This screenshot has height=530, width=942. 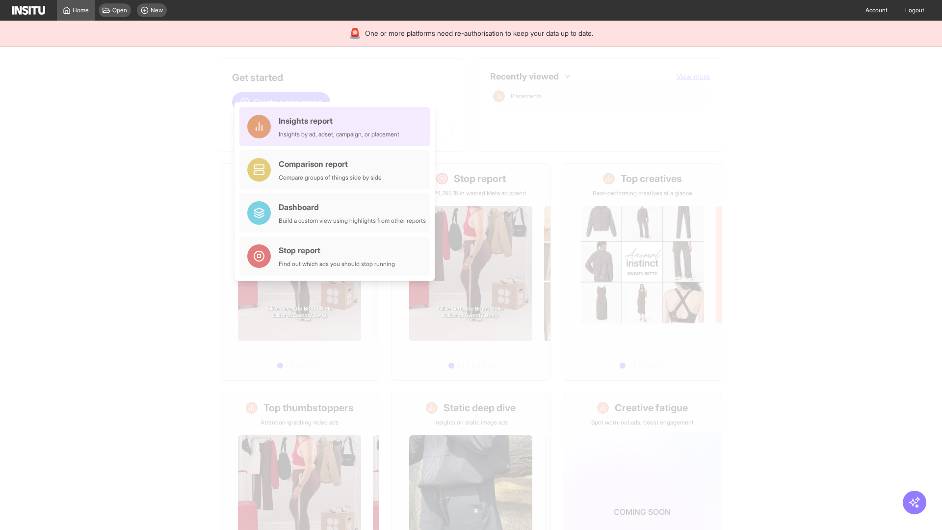 What do you see at coordinates (330, 178) in the screenshot?
I see `div: Compare groups of things side by side` at bounding box center [330, 178].